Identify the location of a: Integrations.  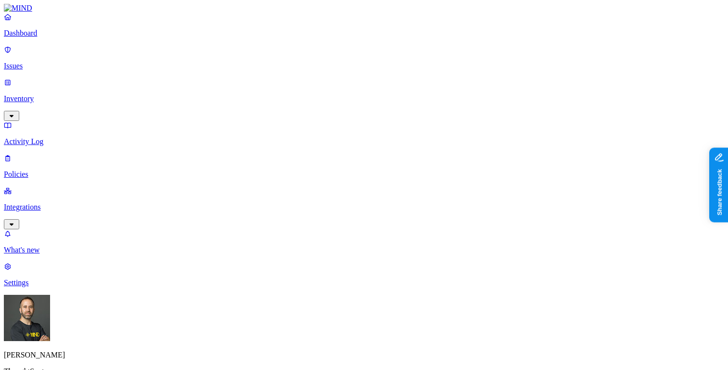
(364, 207).